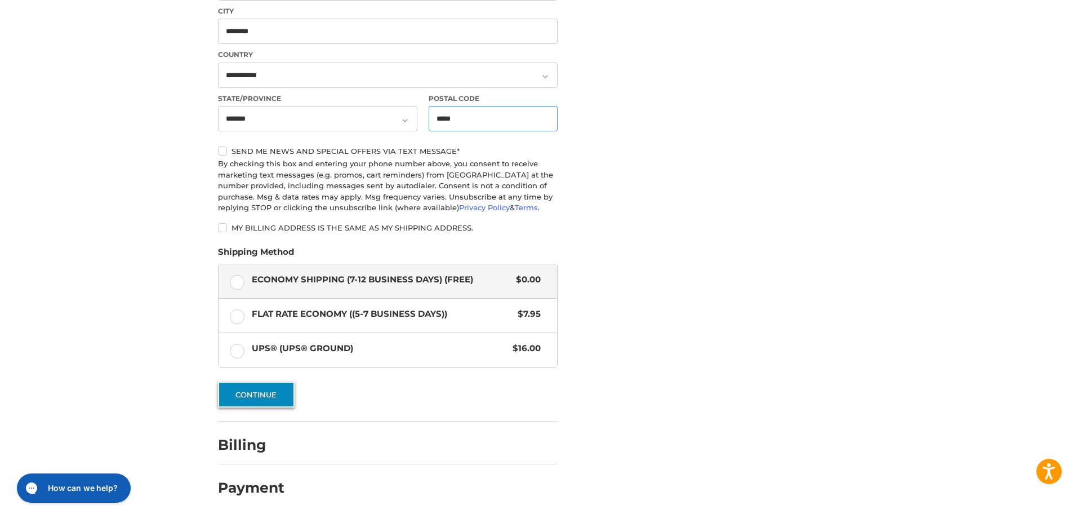  What do you see at coordinates (388, 55) in the screenshot?
I see `label: Country` at bounding box center [388, 55].